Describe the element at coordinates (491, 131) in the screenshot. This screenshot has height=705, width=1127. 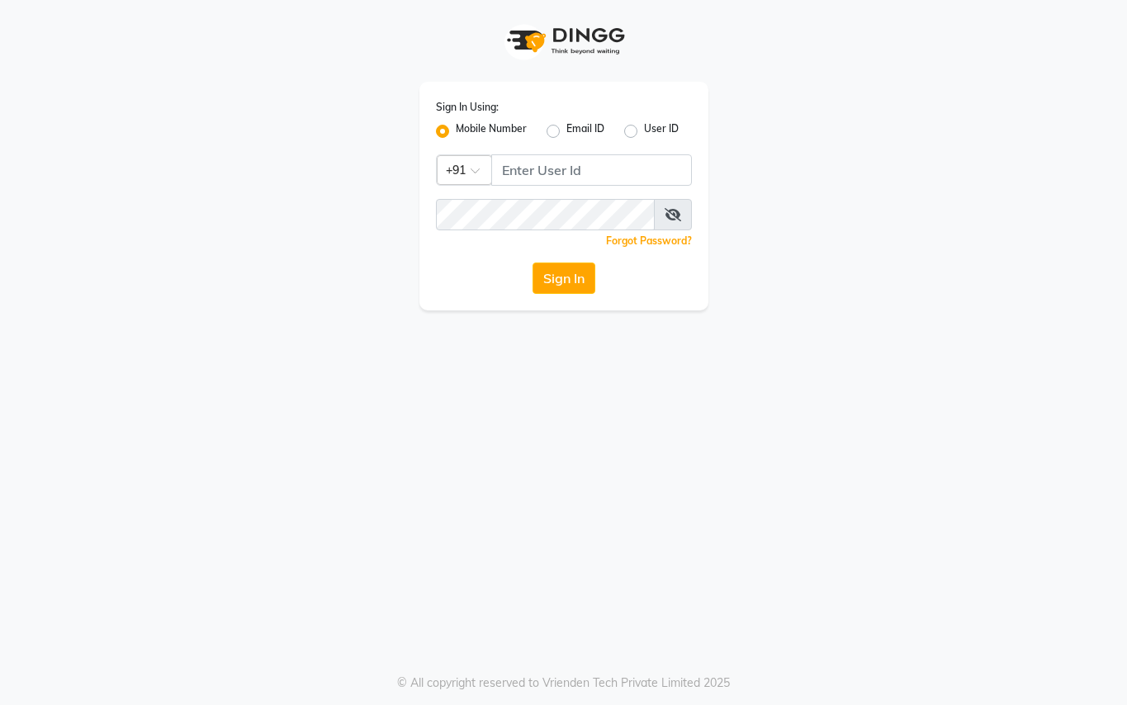
I see `label: Mobile Number` at that location.